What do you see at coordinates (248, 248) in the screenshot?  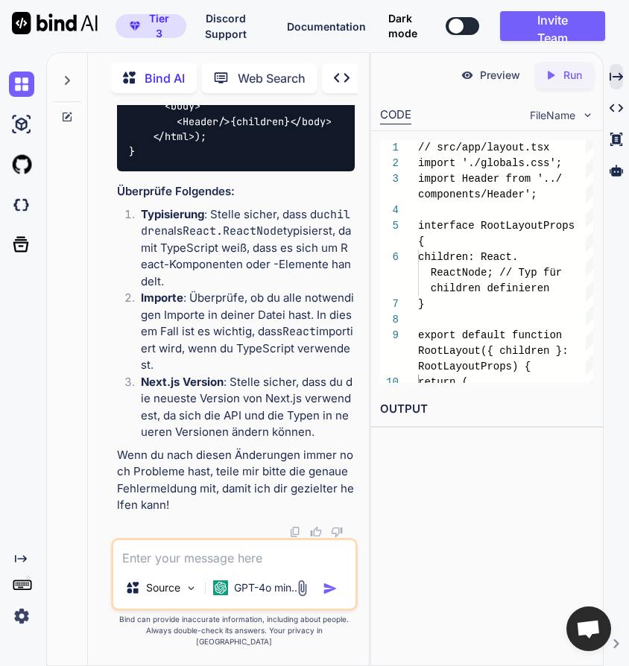 I see `p: : Stelle sicher, dass du als typisierst, damit TypeScript weiß, dass es sich um React-Komponenten...` at bounding box center [248, 248].